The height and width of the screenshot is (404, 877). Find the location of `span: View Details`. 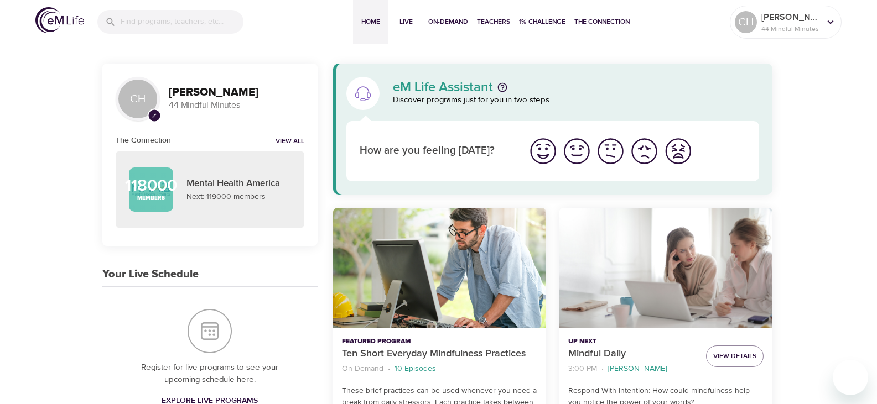

span: View Details is located at coordinates (734, 356).